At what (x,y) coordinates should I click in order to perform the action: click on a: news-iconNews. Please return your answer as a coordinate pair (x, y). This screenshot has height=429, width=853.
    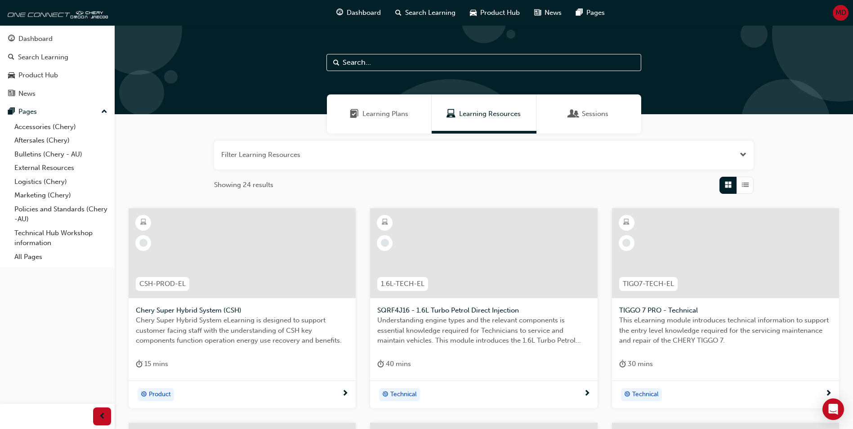
    Looking at the image, I should click on (548, 13).